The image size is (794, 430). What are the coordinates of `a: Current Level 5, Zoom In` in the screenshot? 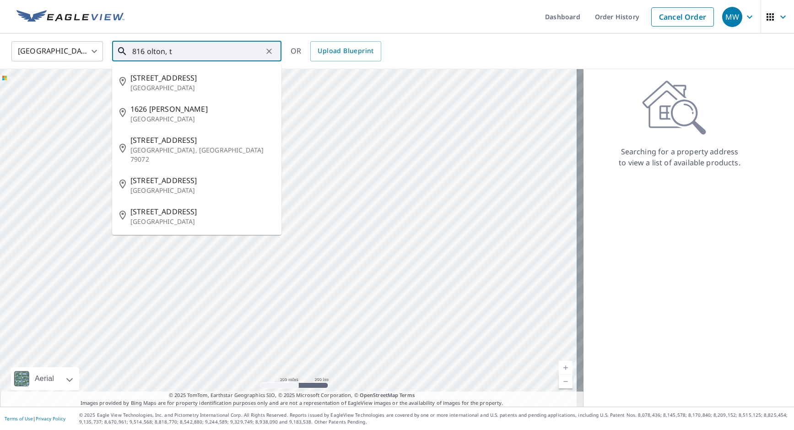 It's located at (566, 368).